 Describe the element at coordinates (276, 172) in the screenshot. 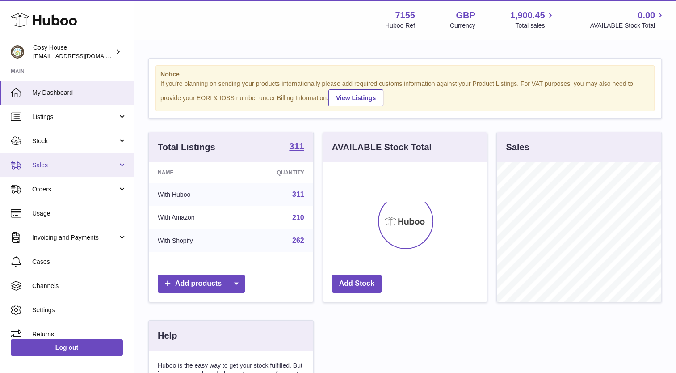

I see `th: Quantity` at that location.